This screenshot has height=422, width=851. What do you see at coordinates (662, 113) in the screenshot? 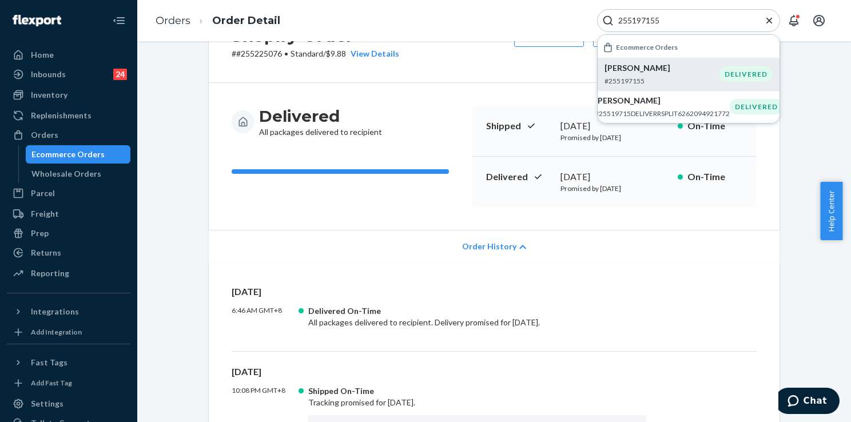
I see `p: #25519715DELIVERRSPLIT6262094921772` at bounding box center [662, 113].